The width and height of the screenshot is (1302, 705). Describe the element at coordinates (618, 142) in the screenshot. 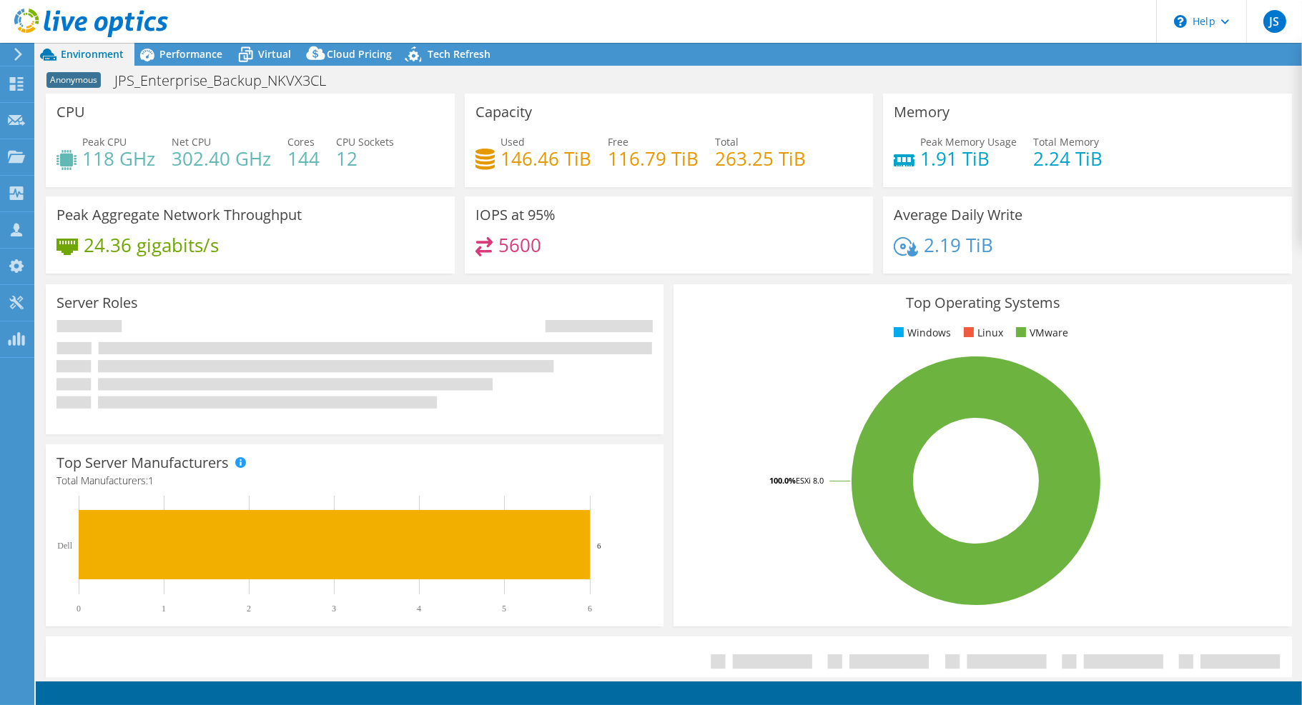

I see `span: Free` at that location.